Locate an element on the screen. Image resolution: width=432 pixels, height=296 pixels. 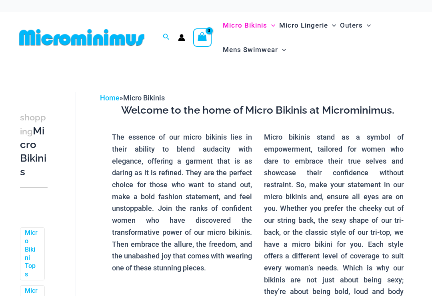
p: The essence of our micro bikinis lies in their ability to blend audacity with elegance, offering ... is located at coordinates (182, 202).